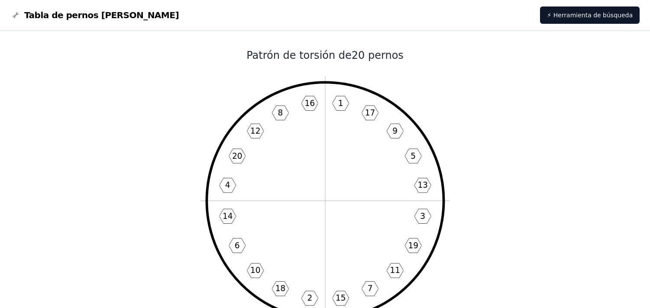 The height and width of the screenshot is (308, 650). What do you see at coordinates (590, 15) in the screenshot?
I see `font: ⚡ Herramienta de búsqueda` at bounding box center [590, 15].